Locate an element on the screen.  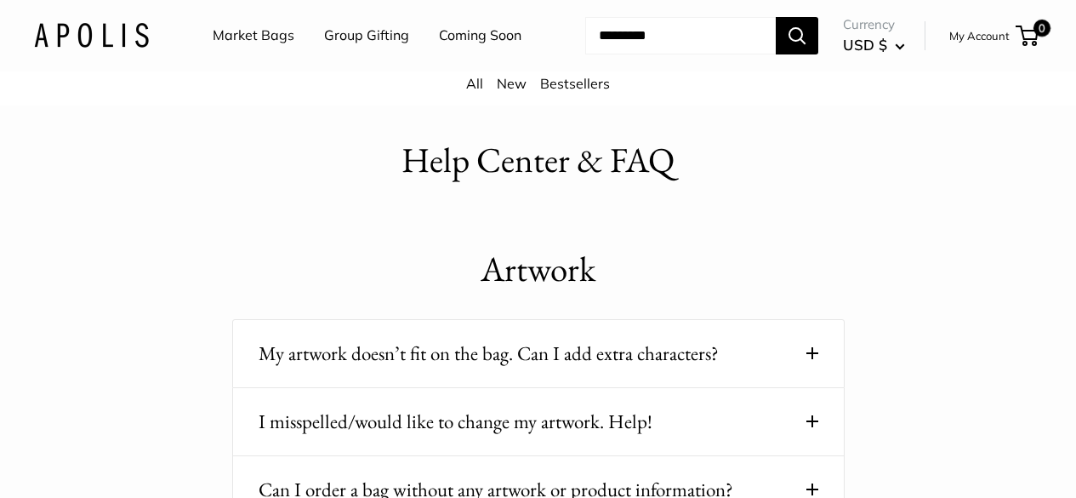
a: All is located at coordinates (475, 83).